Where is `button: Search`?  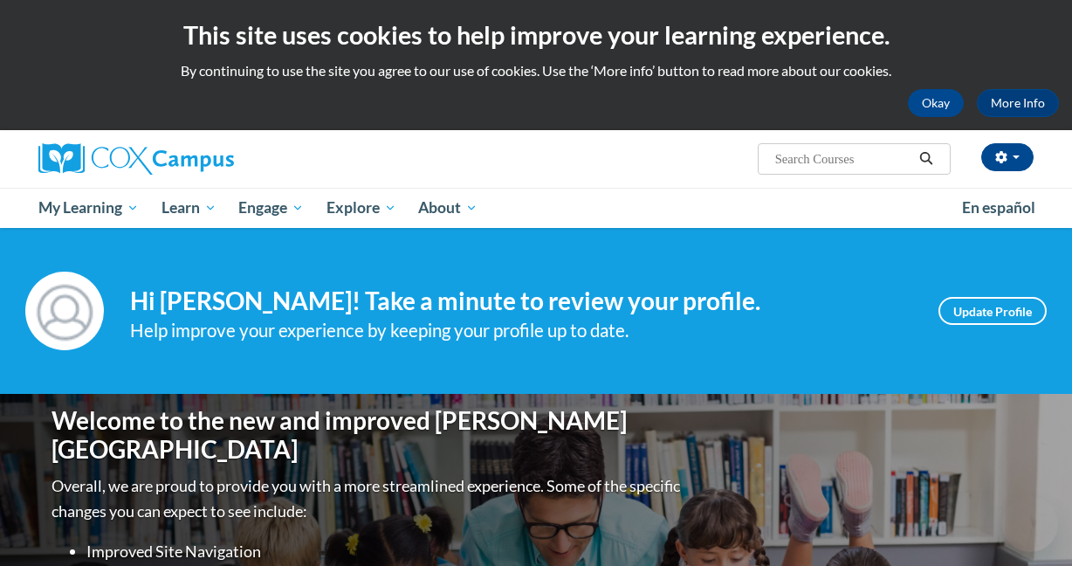 button: Search is located at coordinates (926, 159).